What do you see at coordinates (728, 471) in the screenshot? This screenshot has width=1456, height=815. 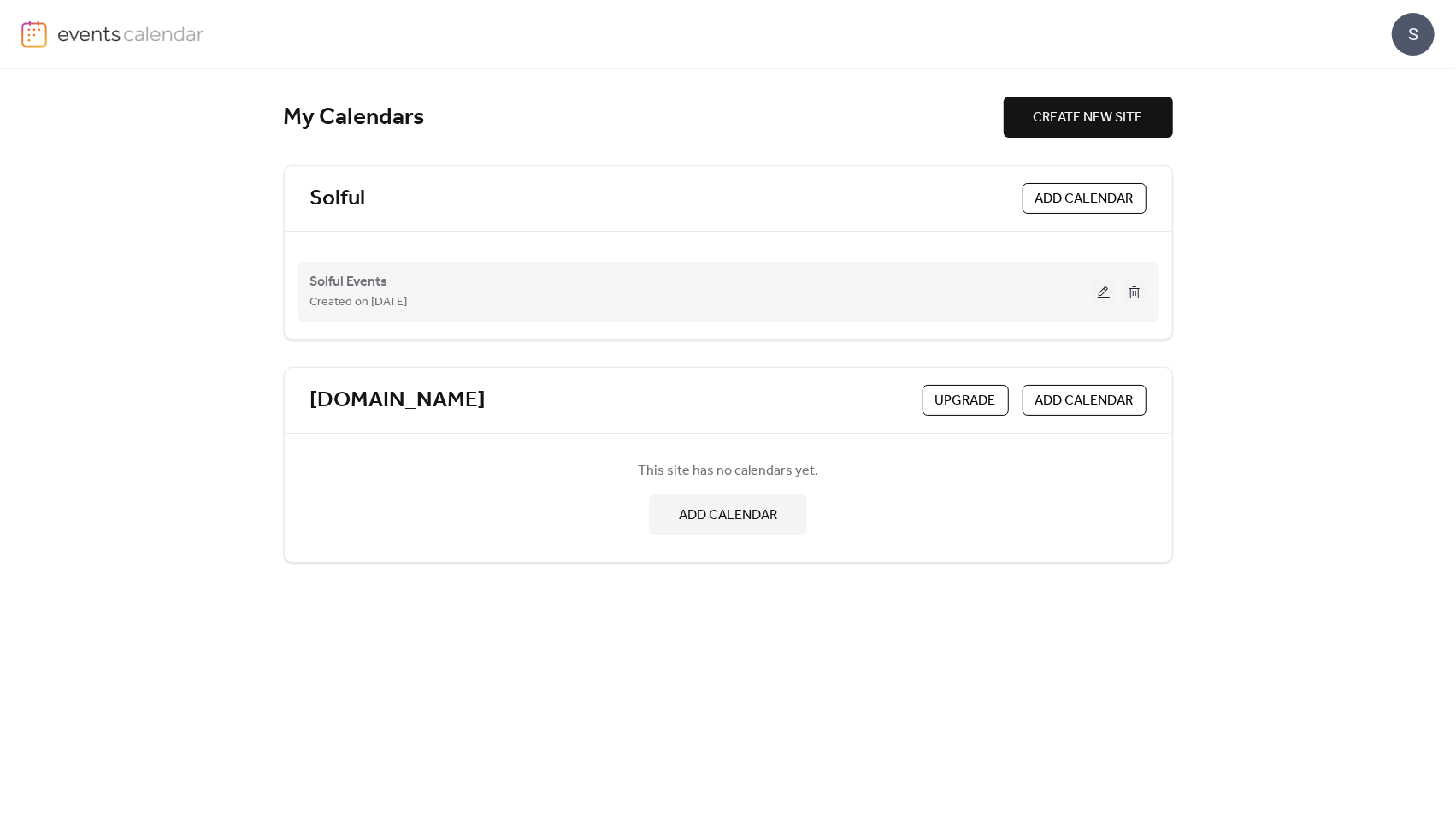 I see `span: This site has no calendars yet.` at bounding box center [728, 471].